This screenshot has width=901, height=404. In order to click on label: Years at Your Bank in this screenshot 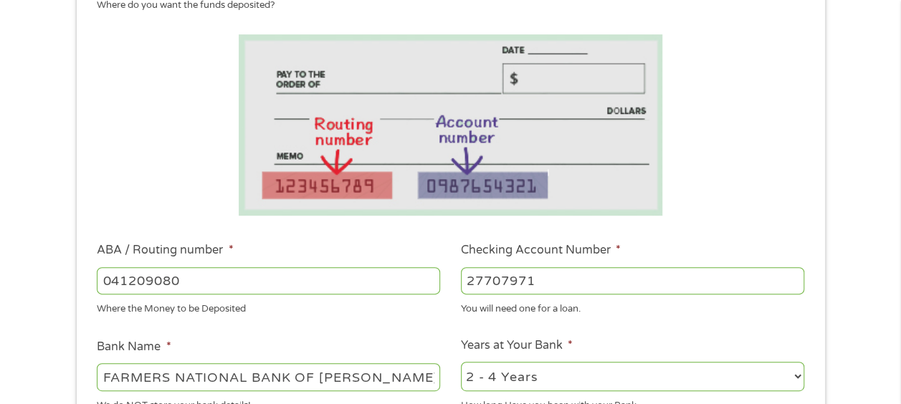, I will do `click(517, 346)`.